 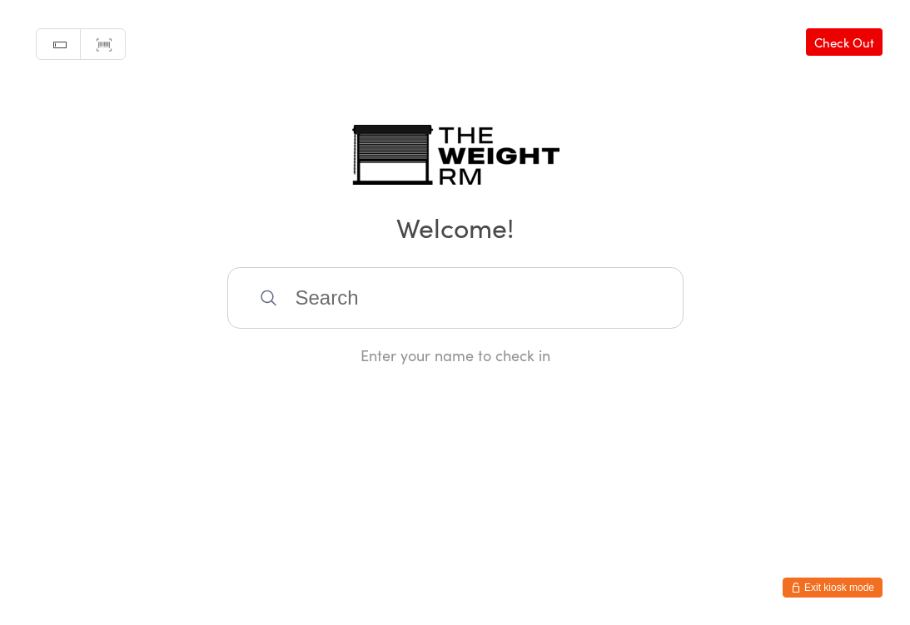 I want to click on h2: Welcome!, so click(x=455, y=227).